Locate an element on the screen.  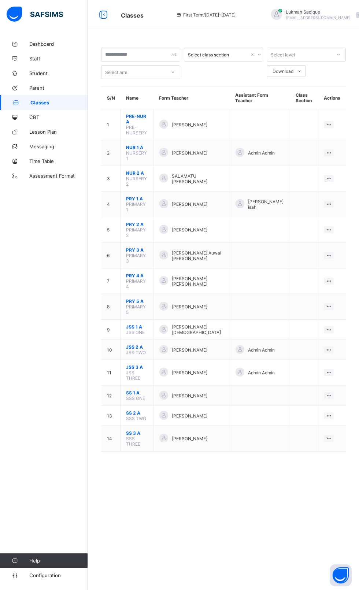
span: JSS 1 A is located at coordinates (137, 326).